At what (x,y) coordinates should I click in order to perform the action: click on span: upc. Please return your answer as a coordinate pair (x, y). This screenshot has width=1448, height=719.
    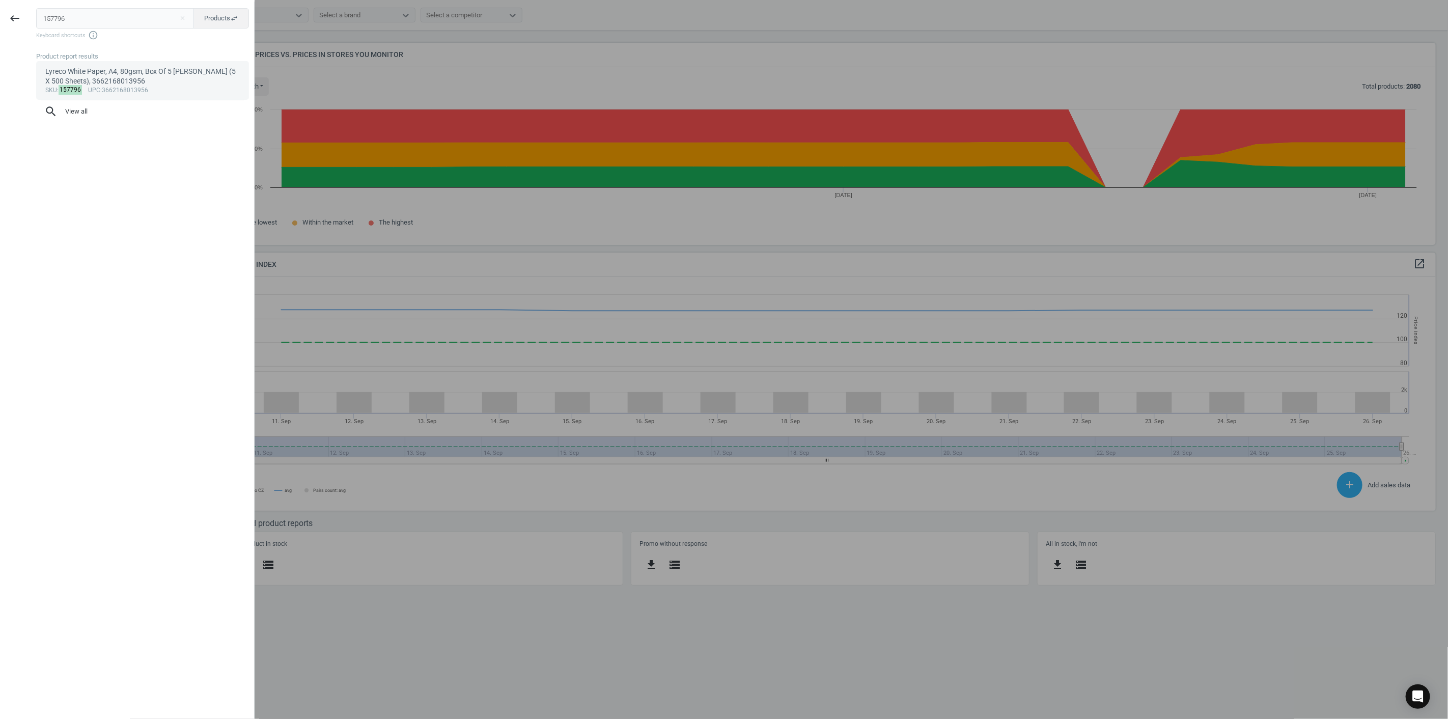
    Looking at the image, I should click on (94, 90).